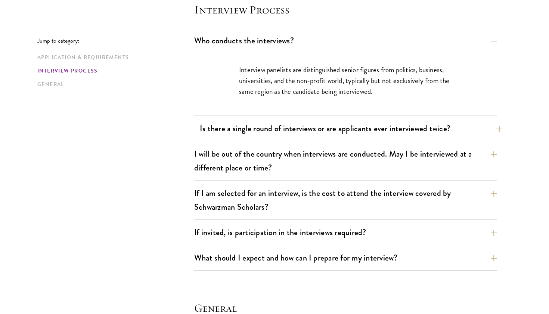  Describe the element at coordinates (345, 80) in the screenshot. I see `p: Interview panelists are distinguished senior figures from politics, business, universities, and t...` at that location.